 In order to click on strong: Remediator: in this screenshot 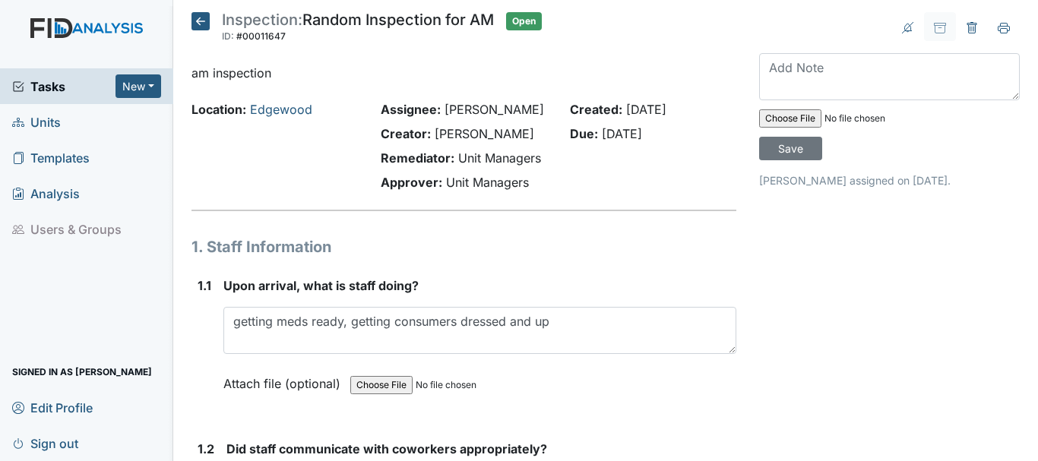, I will do `click(417, 158)`.